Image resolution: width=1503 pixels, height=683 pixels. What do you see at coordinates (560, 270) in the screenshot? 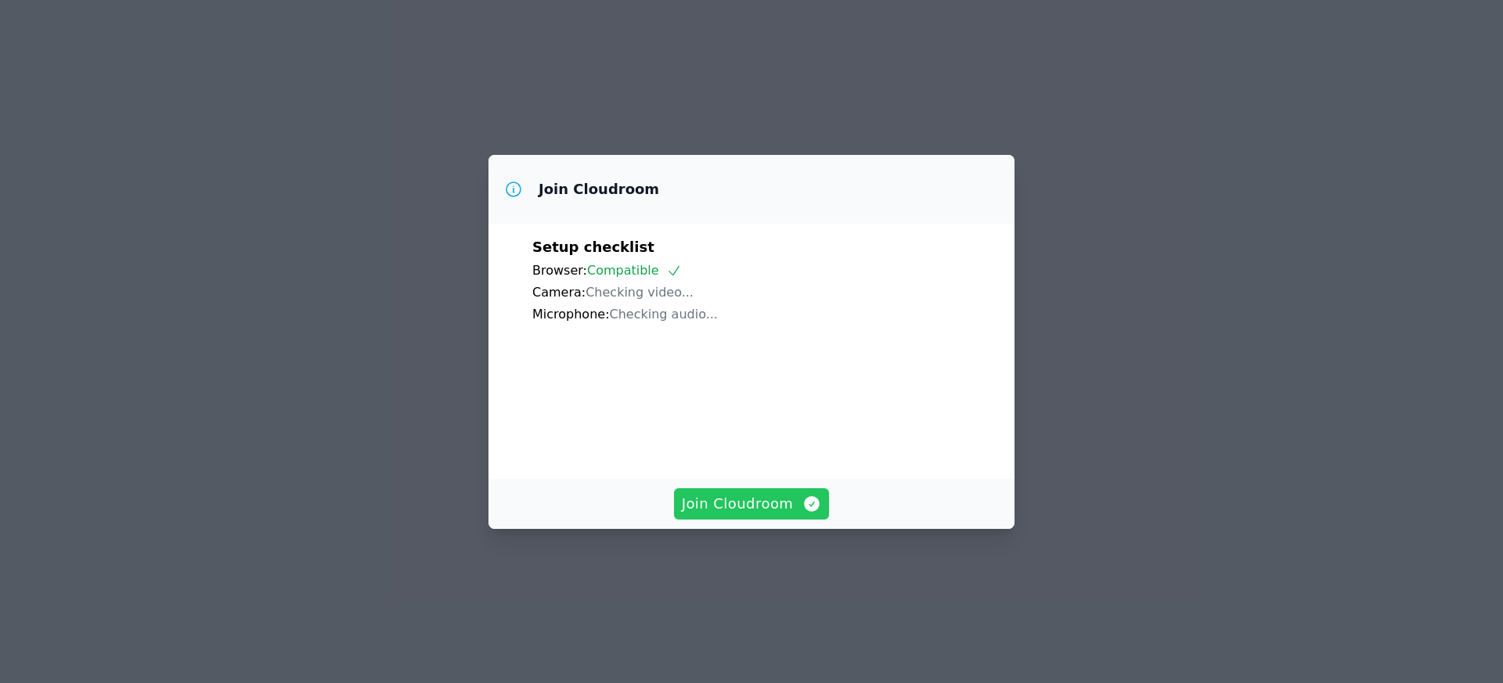
I see `span: Browser:` at bounding box center [560, 270].